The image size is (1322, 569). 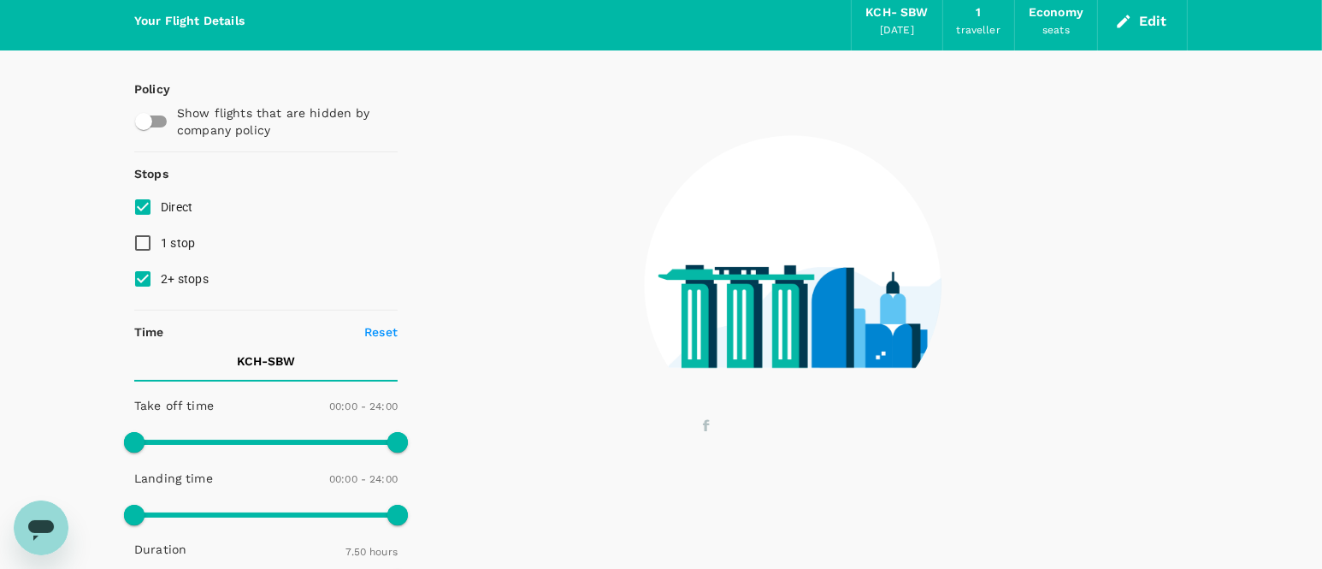 What do you see at coordinates (372, 552) in the screenshot?
I see `span: 7.50 hours` at bounding box center [372, 552].